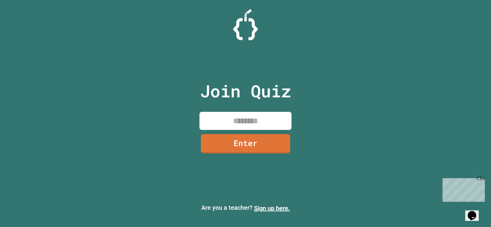  What do you see at coordinates (246, 143) in the screenshot?
I see `a: Enter` at bounding box center [246, 143].